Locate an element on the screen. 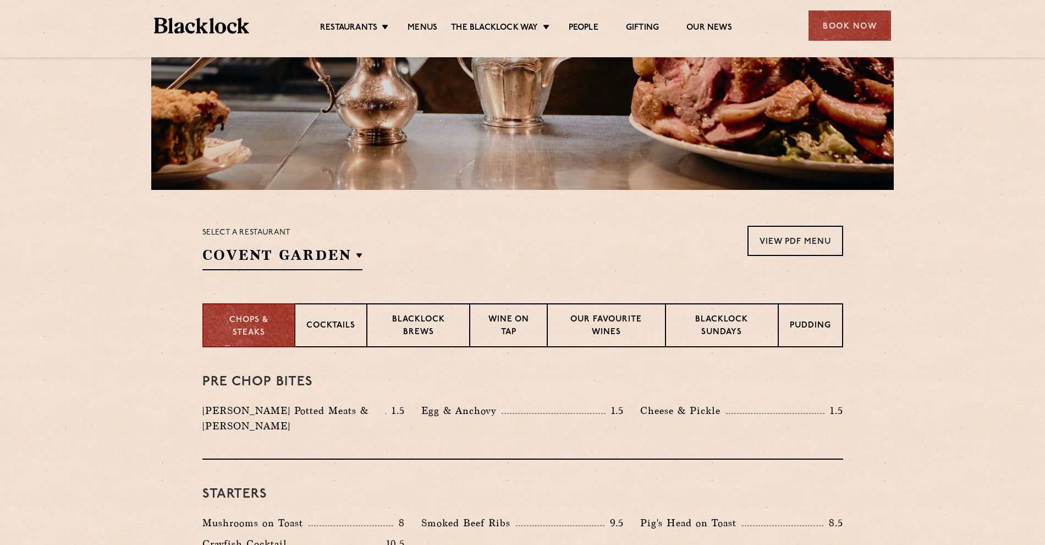  p: Mushrooms on Toast is located at coordinates (255, 523).